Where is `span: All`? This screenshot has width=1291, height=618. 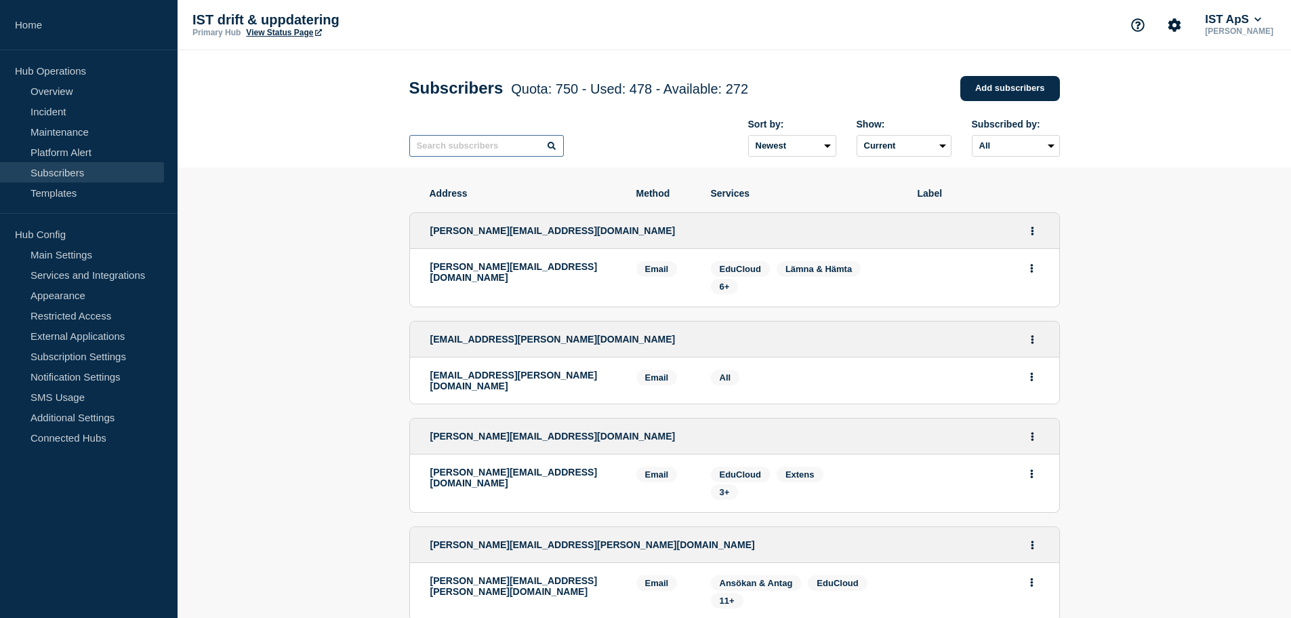 span: All is located at coordinates (725, 377).